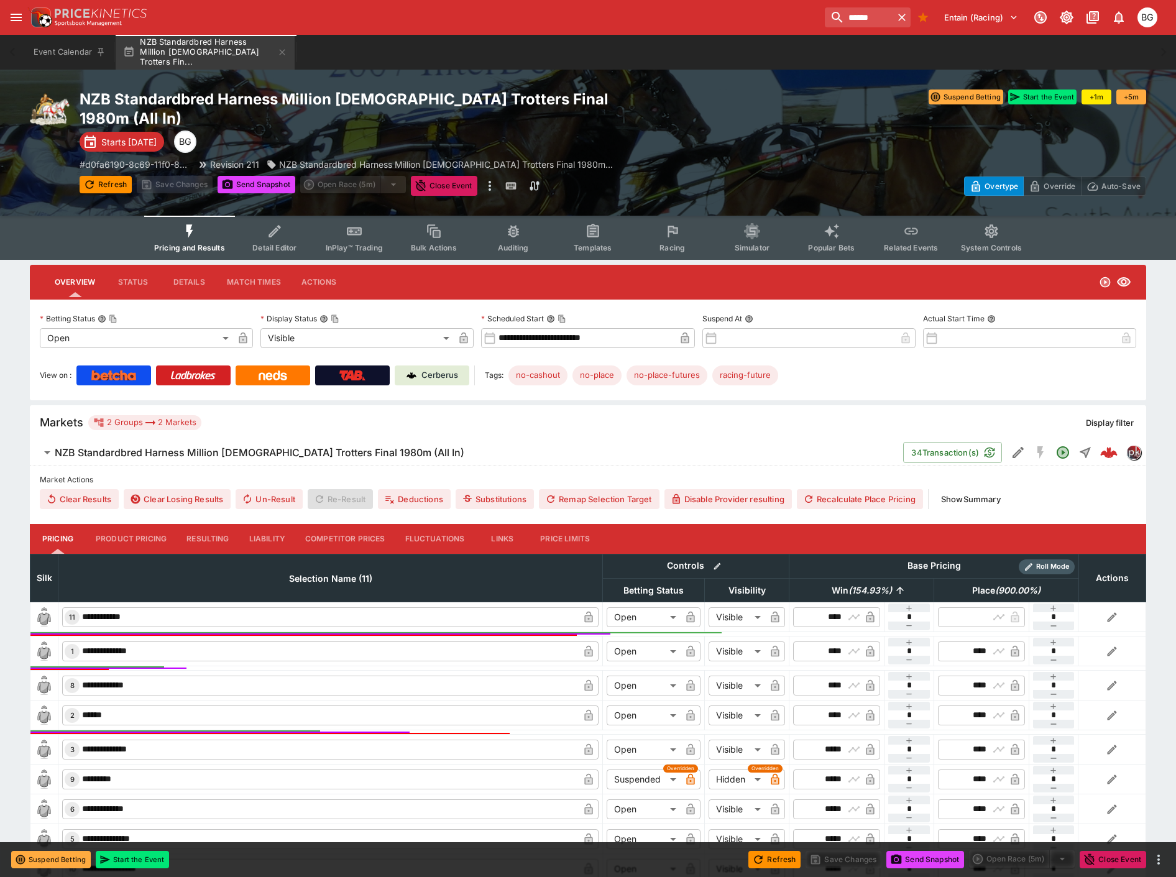 The image size is (1176, 877). What do you see at coordinates (354, 247) in the screenshot?
I see `span: InPlay™ Trading` at bounding box center [354, 247].